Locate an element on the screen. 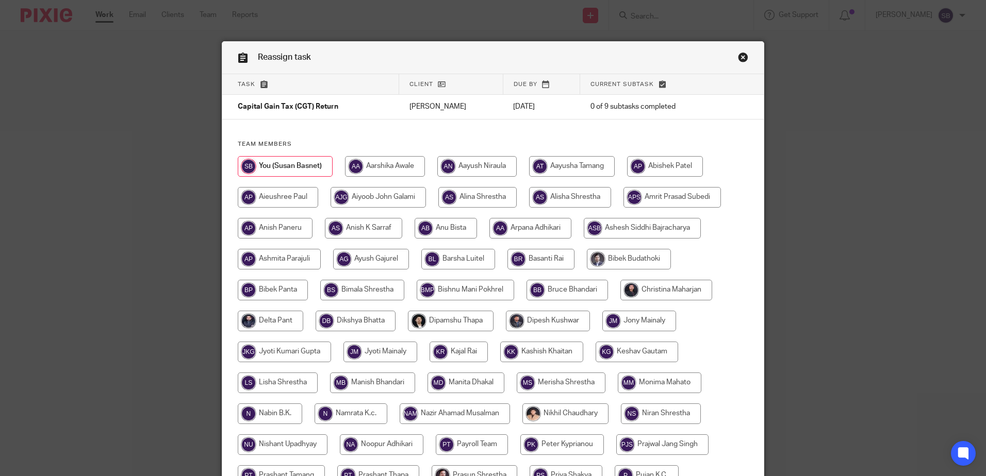  td: 0 of 9 subtasks completed is located at coordinates (651, 107).